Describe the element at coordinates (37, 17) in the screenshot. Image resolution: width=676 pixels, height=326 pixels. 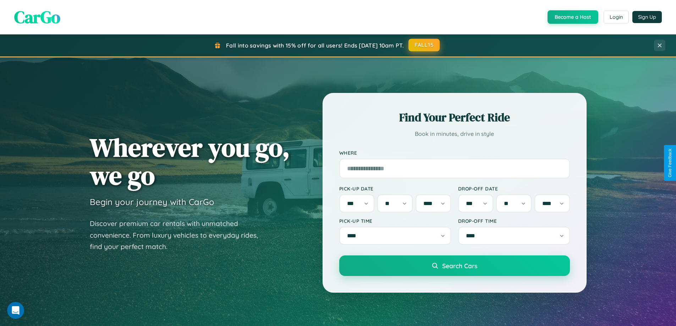
I see `span: CarGo` at that location.